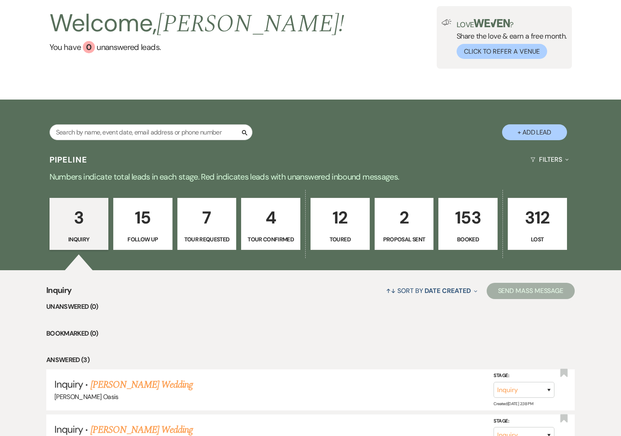 The image size is (621, 436). Describe the element at coordinates (538, 224) in the screenshot. I see `a: 312Lost` at that location.